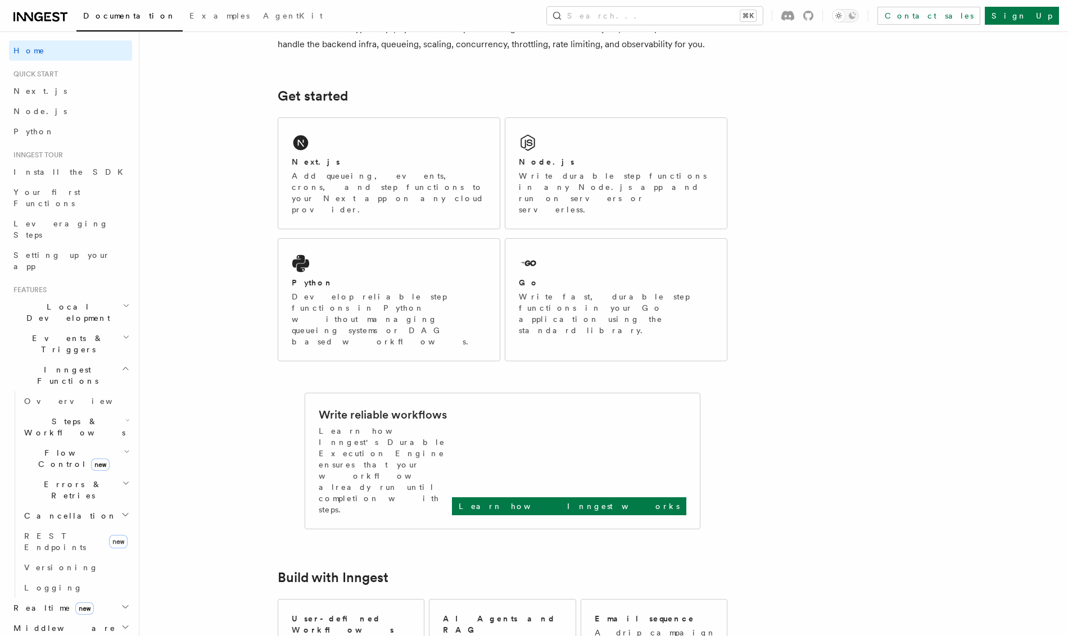 The height and width of the screenshot is (636, 1068). Describe the element at coordinates (129, 17) in the screenshot. I see `a: Documentation` at that location.